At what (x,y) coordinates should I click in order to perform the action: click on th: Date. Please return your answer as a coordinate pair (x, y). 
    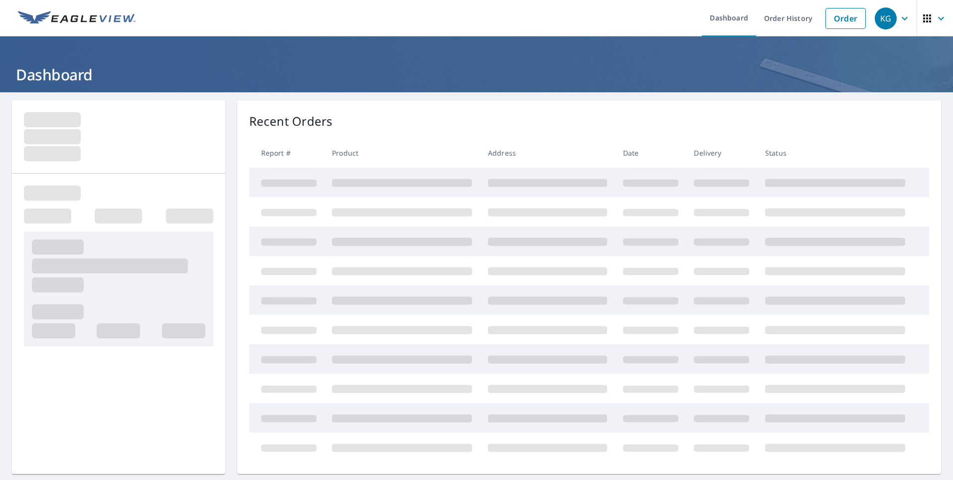
    Looking at the image, I should click on (651, 153).